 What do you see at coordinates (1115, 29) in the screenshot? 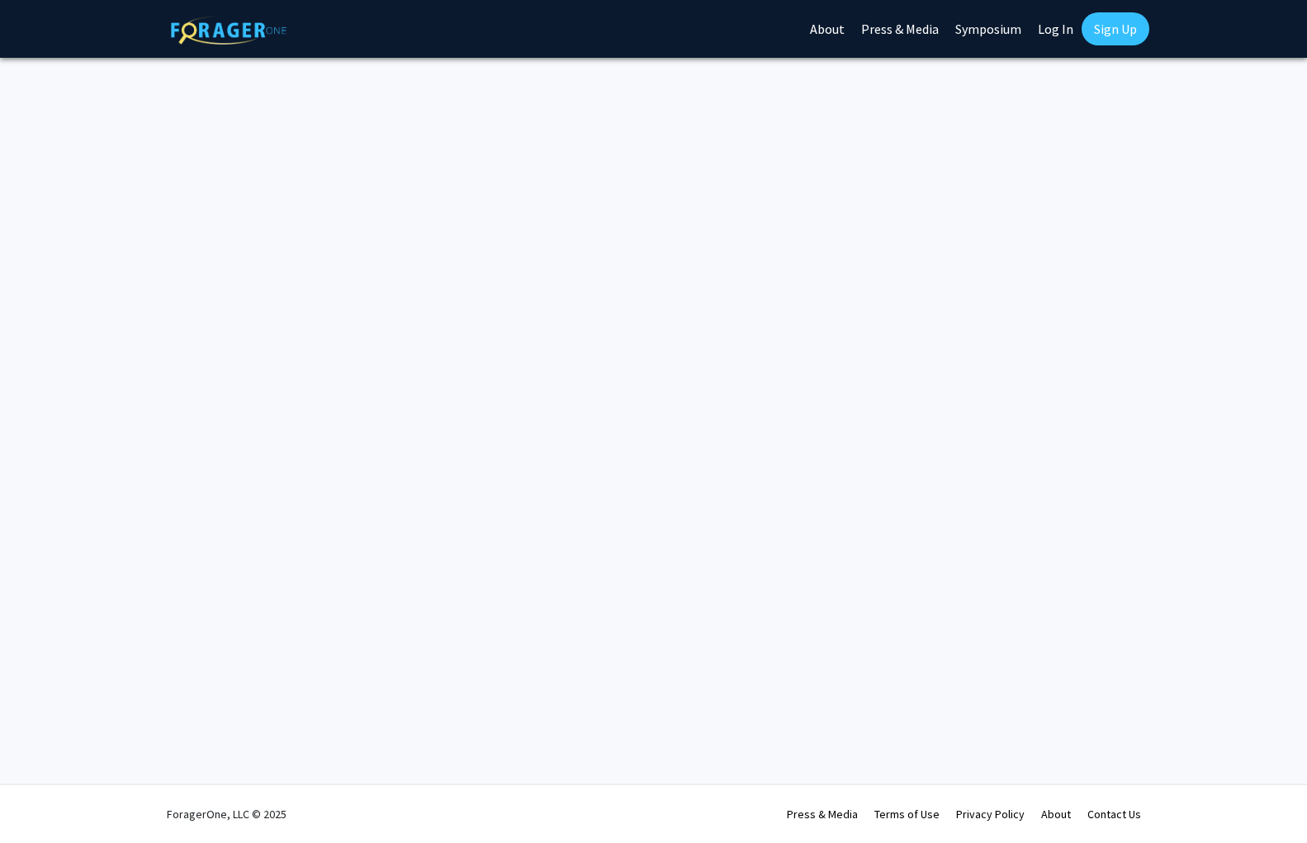
I see `a: Sign Up` at bounding box center [1115, 29].